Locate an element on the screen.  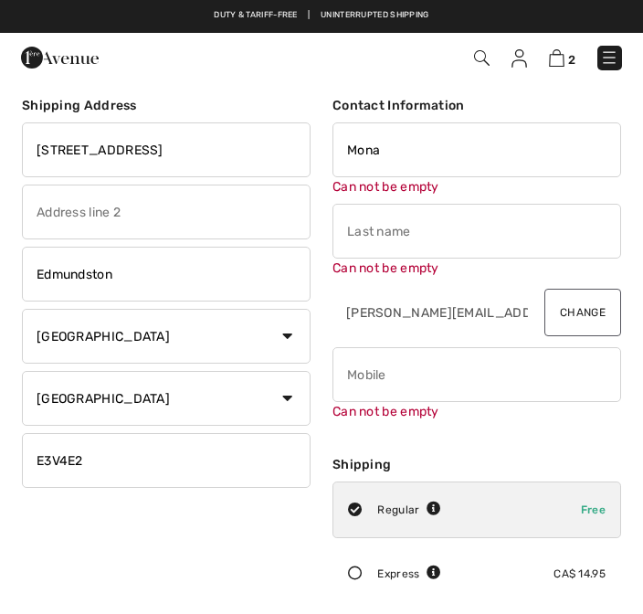
input: Mobile is located at coordinates (477, 374).